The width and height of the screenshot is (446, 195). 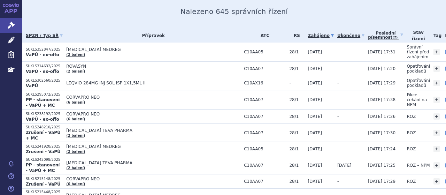 I want to click on p: SUKLS242098/2025, so click(x=44, y=160).